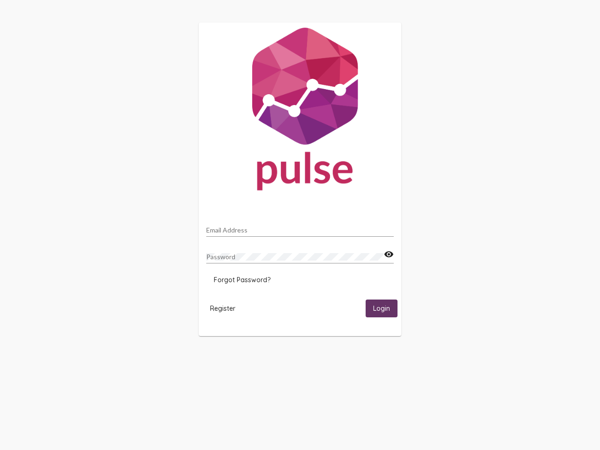 The height and width of the screenshot is (450, 600). What do you see at coordinates (382, 309) in the screenshot?
I see `span: Login` at bounding box center [382, 309].